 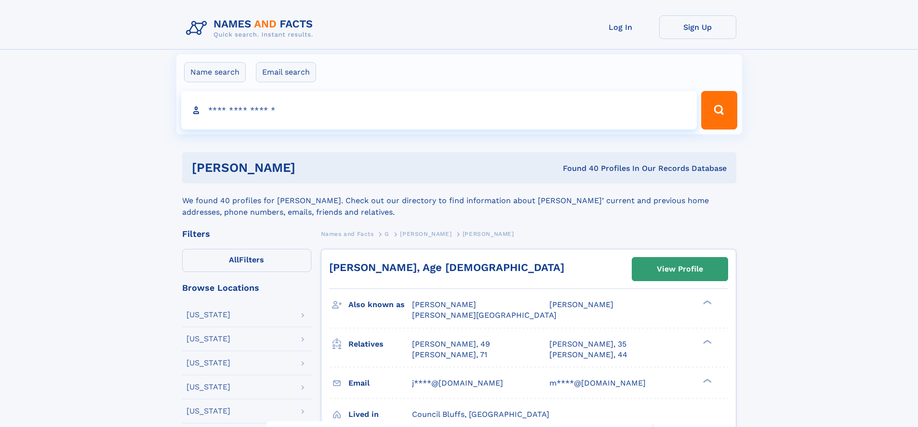 What do you see at coordinates (719, 110) in the screenshot?
I see `button: Search Button` at bounding box center [719, 110].